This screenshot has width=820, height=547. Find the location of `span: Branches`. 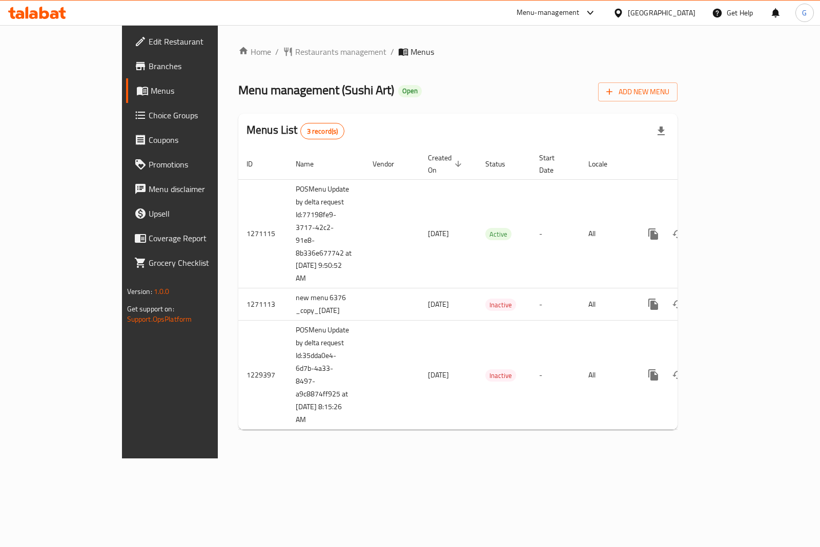

span: Branches is located at coordinates (199, 66).